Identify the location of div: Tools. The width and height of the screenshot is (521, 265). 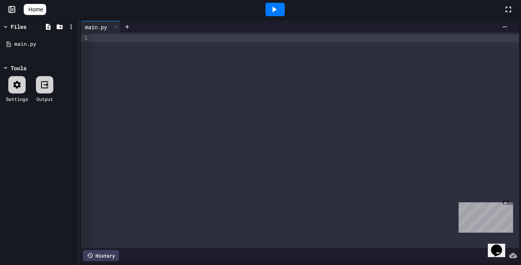
(19, 68).